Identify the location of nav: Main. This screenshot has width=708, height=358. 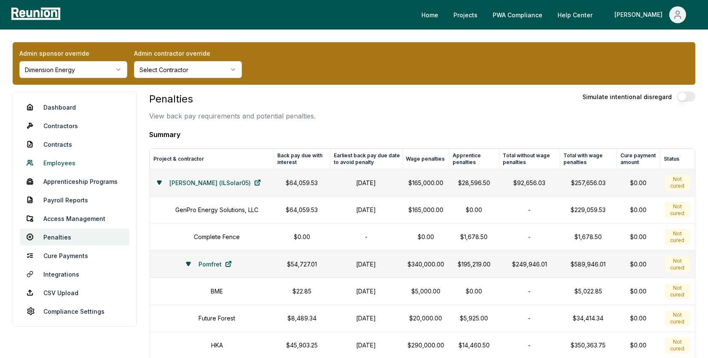
(557, 15).